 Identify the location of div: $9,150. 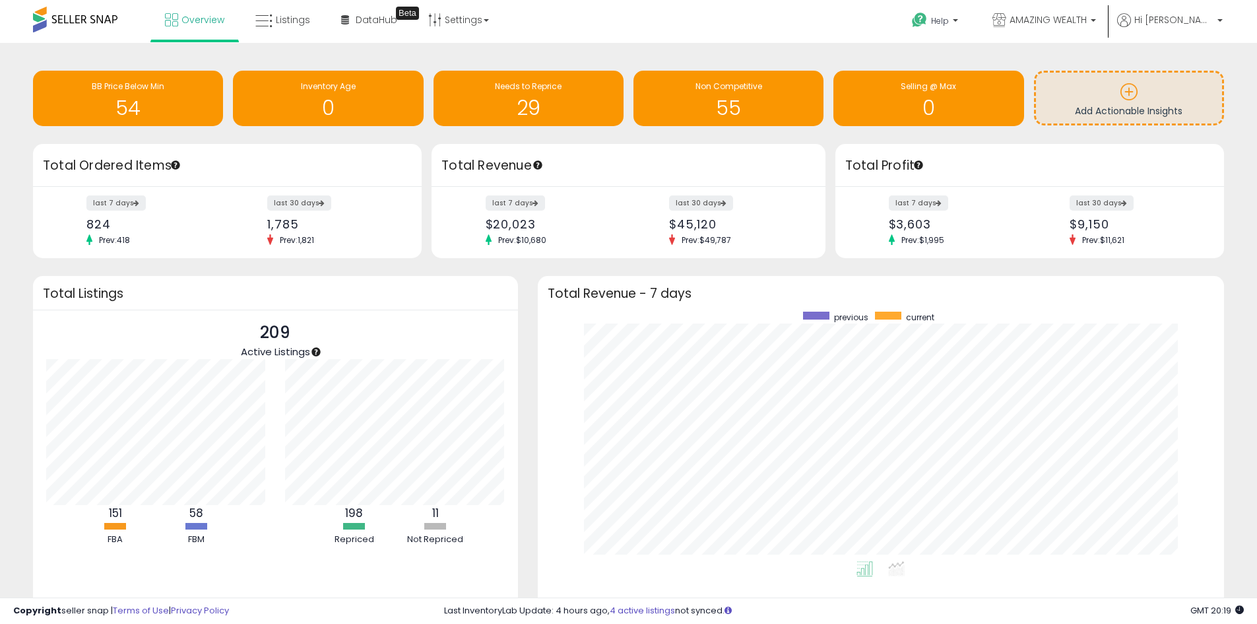
(1135, 224).